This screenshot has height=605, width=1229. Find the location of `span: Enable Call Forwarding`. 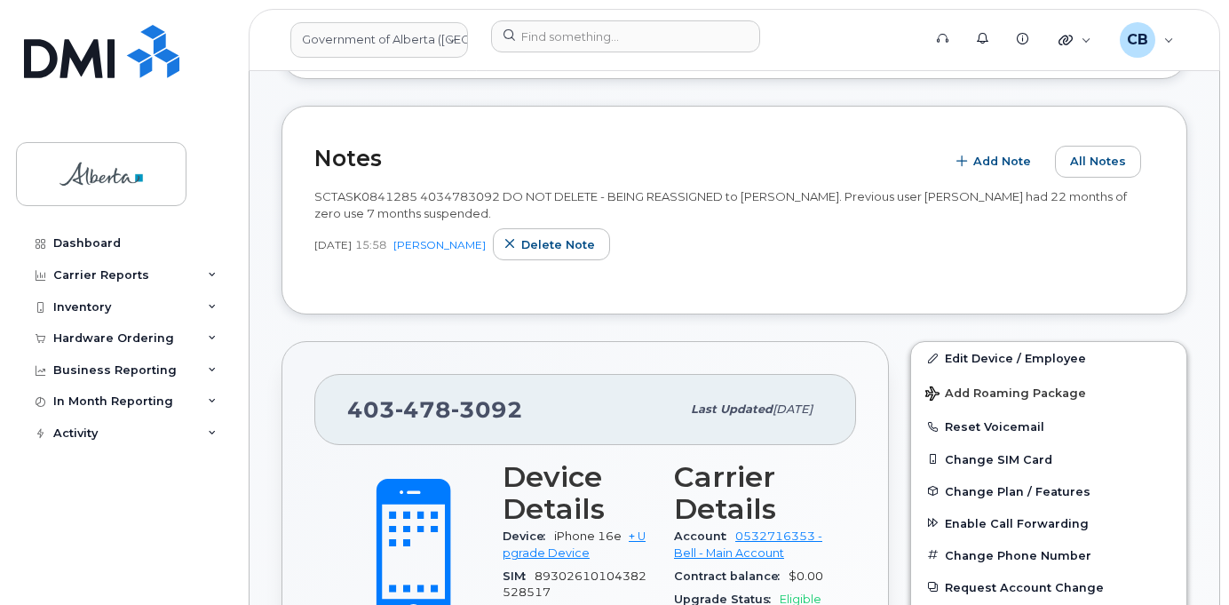

span: Enable Call Forwarding is located at coordinates (1017, 522).